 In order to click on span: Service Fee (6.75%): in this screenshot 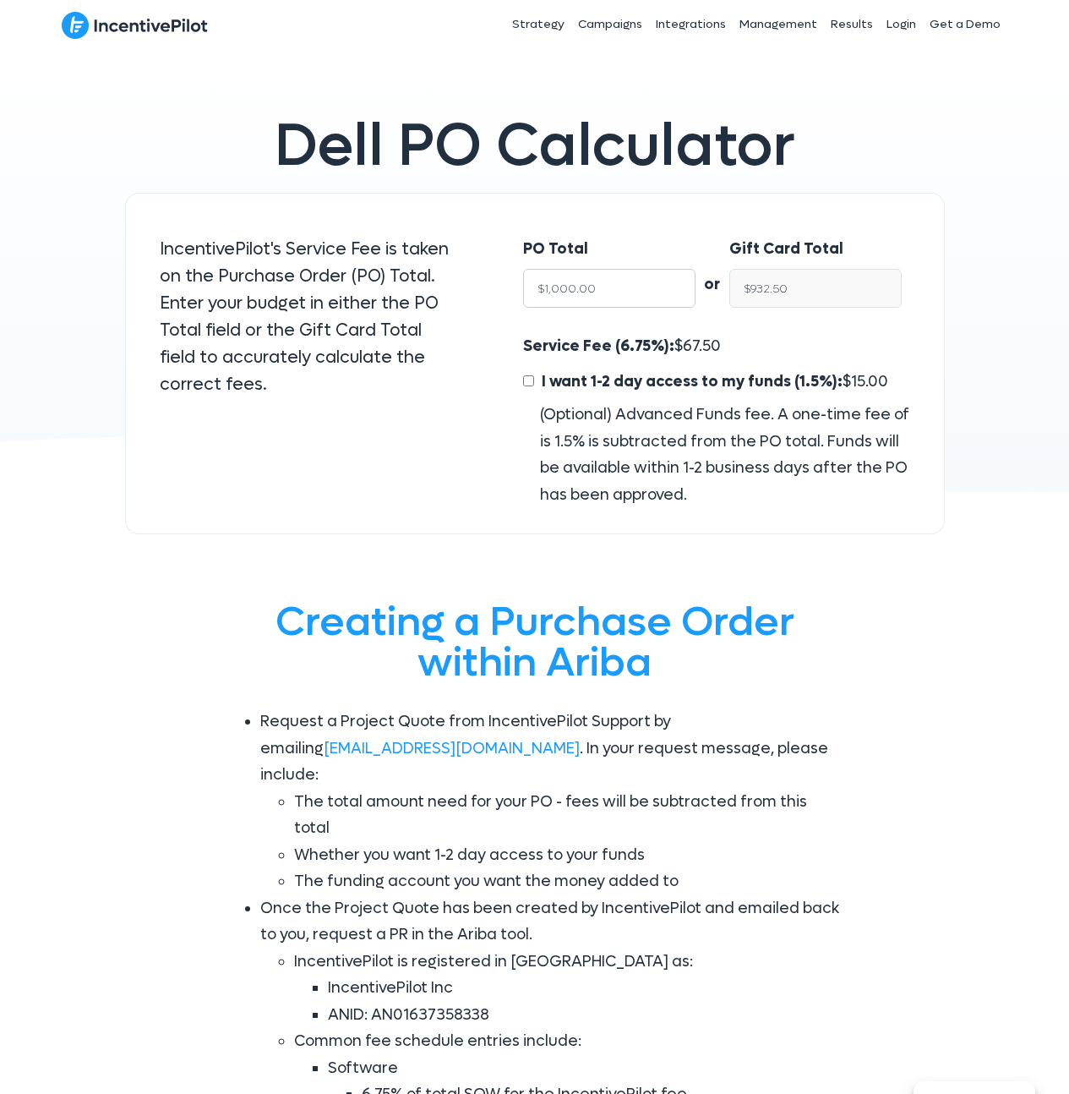, I will do `click(599, 346)`.